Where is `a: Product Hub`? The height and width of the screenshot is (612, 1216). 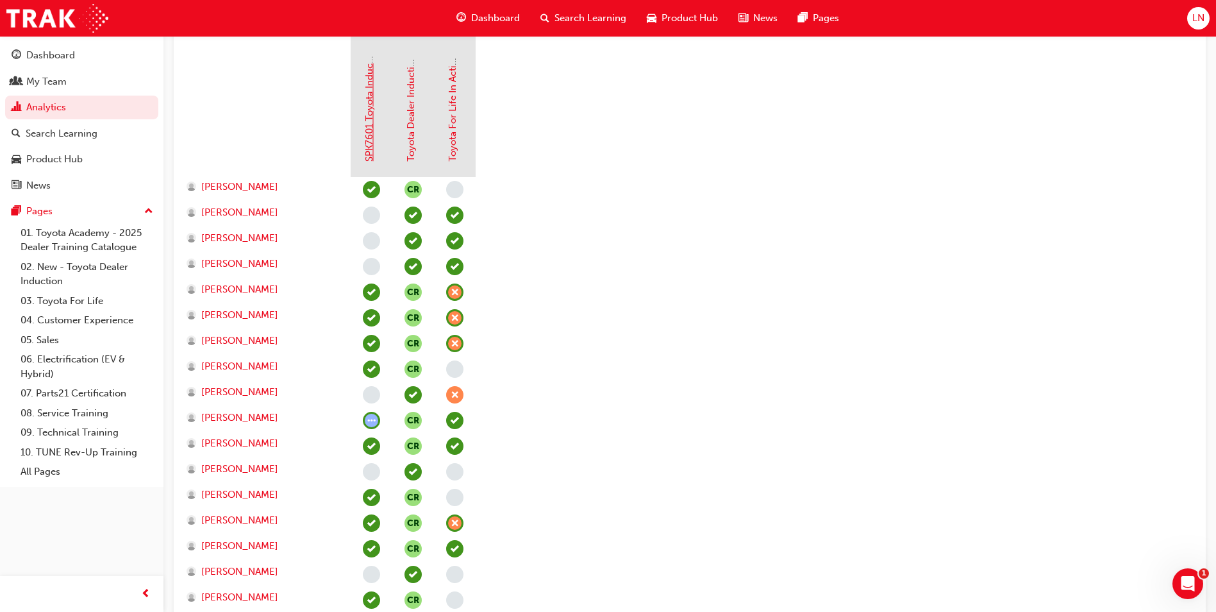
a: Product Hub is located at coordinates (81, 159).